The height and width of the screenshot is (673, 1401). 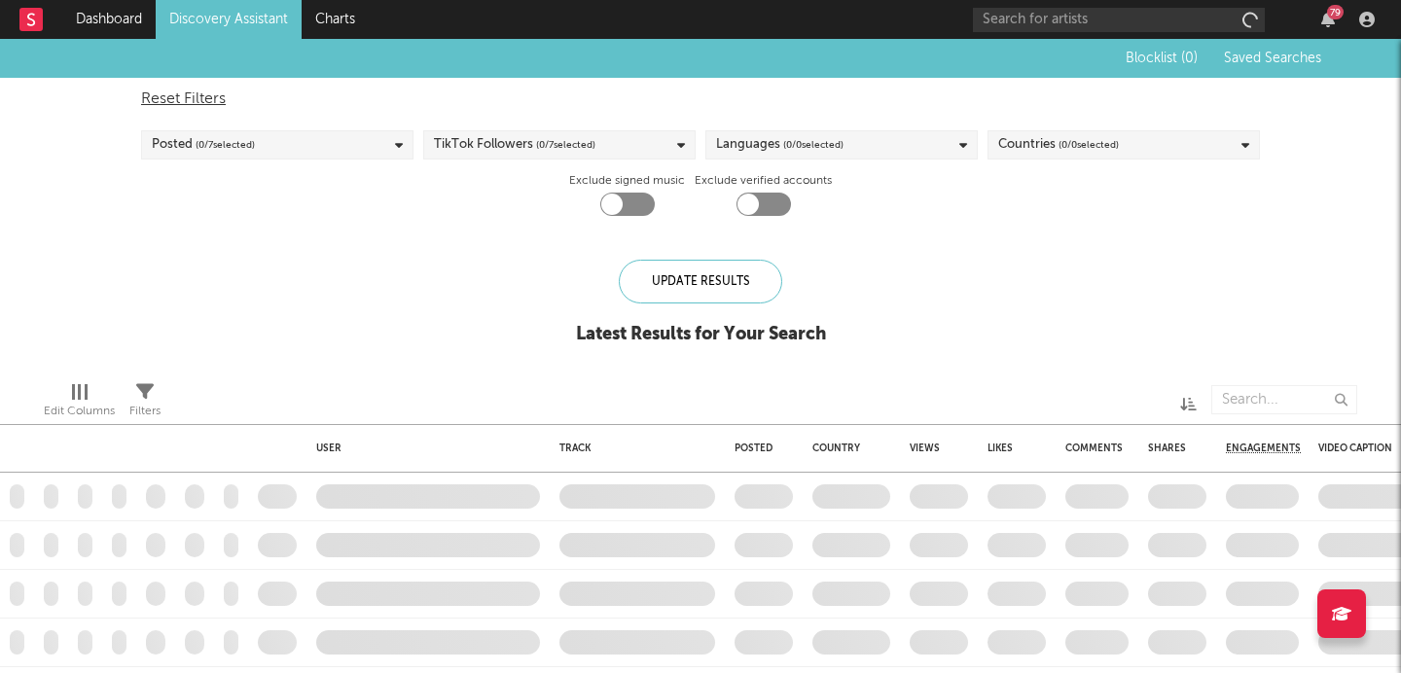 What do you see at coordinates (1167, 449) in the screenshot?
I see `div: Shares` at bounding box center [1167, 449].